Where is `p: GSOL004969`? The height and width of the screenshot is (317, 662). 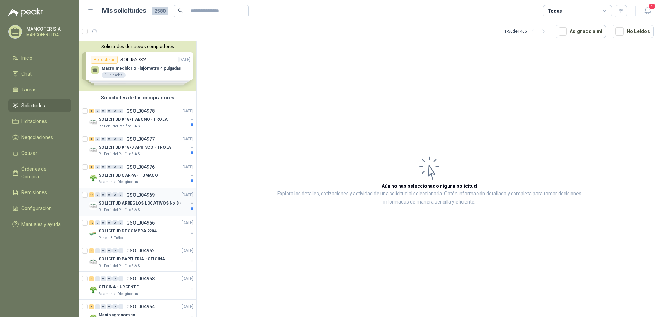 p: GSOL004969 is located at coordinates (140, 195).